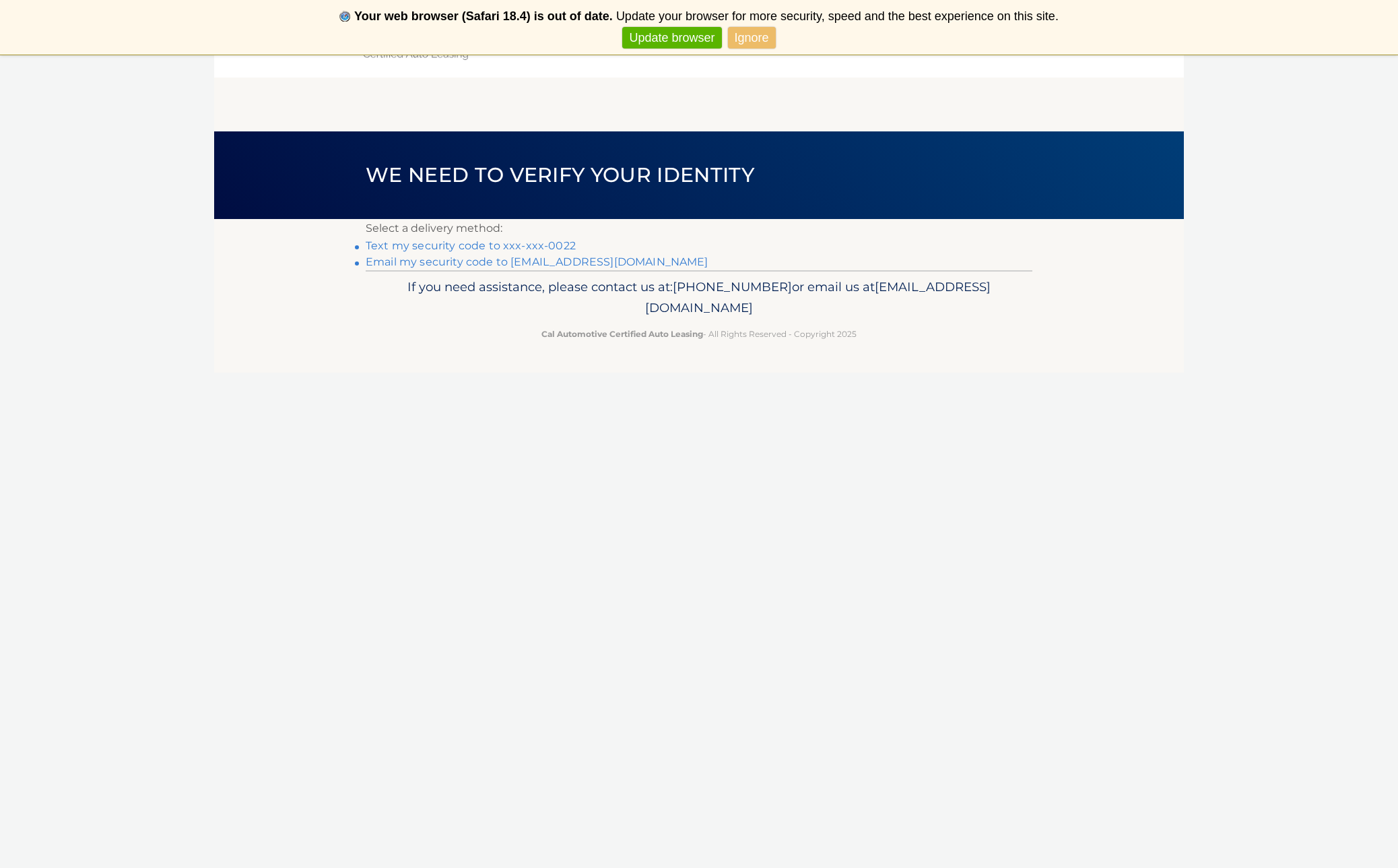 This screenshot has height=868, width=1398. What do you see at coordinates (484, 17) in the screenshot?
I see `b: Your web browser (Safari 18.4) is out of date.` at bounding box center [484, 17].